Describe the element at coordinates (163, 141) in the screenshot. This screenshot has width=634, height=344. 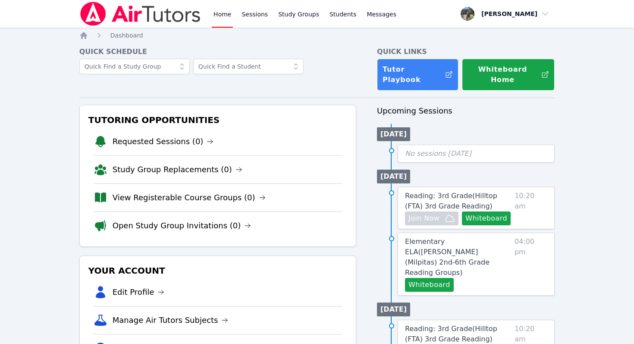
I see `a: Requested Sessions (0)` at that location.